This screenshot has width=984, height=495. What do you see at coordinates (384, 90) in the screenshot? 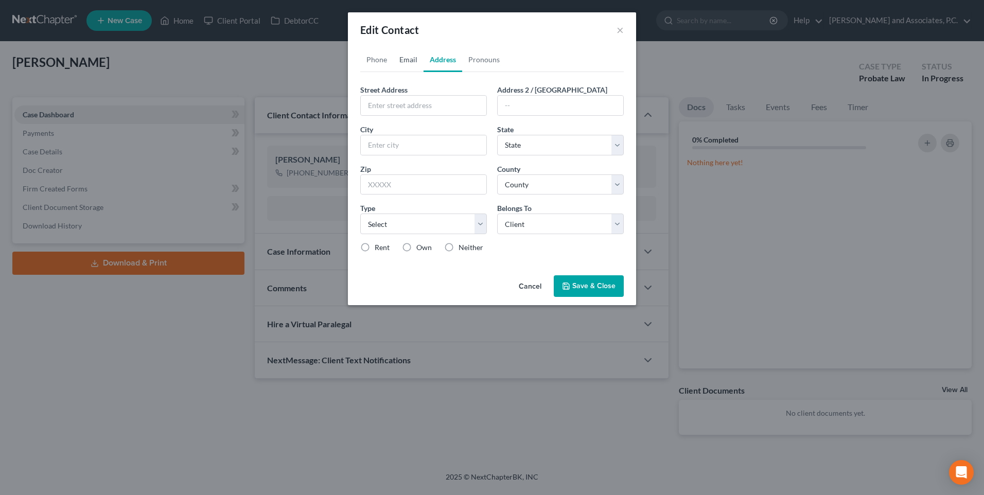
I see `label: Street Address` at bounding box center [384, 90].